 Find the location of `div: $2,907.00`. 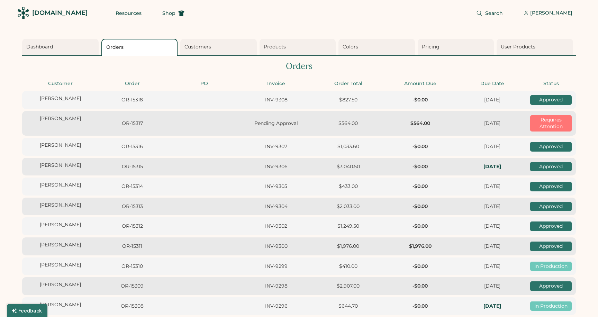

div: $2,907.00 is located at coordinates (348, 286).